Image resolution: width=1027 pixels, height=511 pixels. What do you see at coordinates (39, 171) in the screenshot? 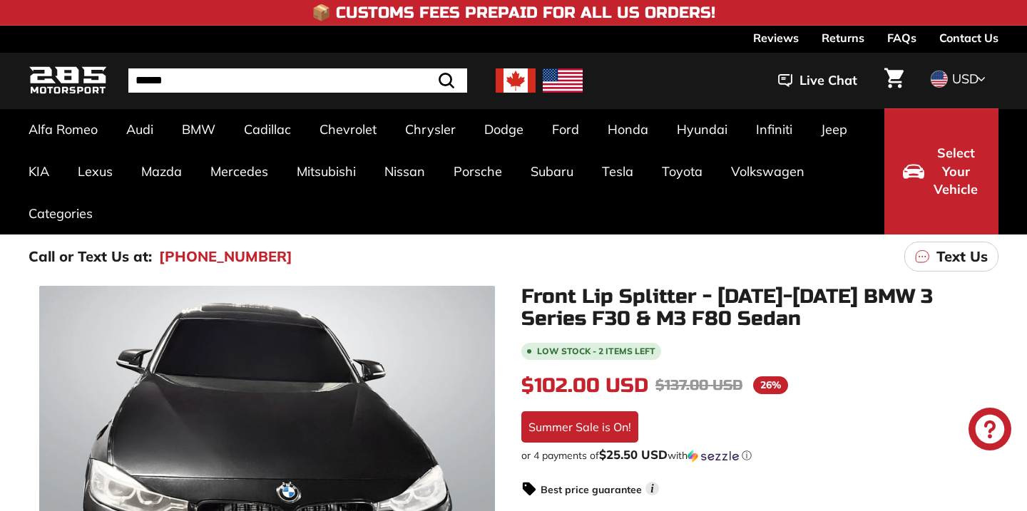
I see `a: KIA` at bounding box center [39, 171].